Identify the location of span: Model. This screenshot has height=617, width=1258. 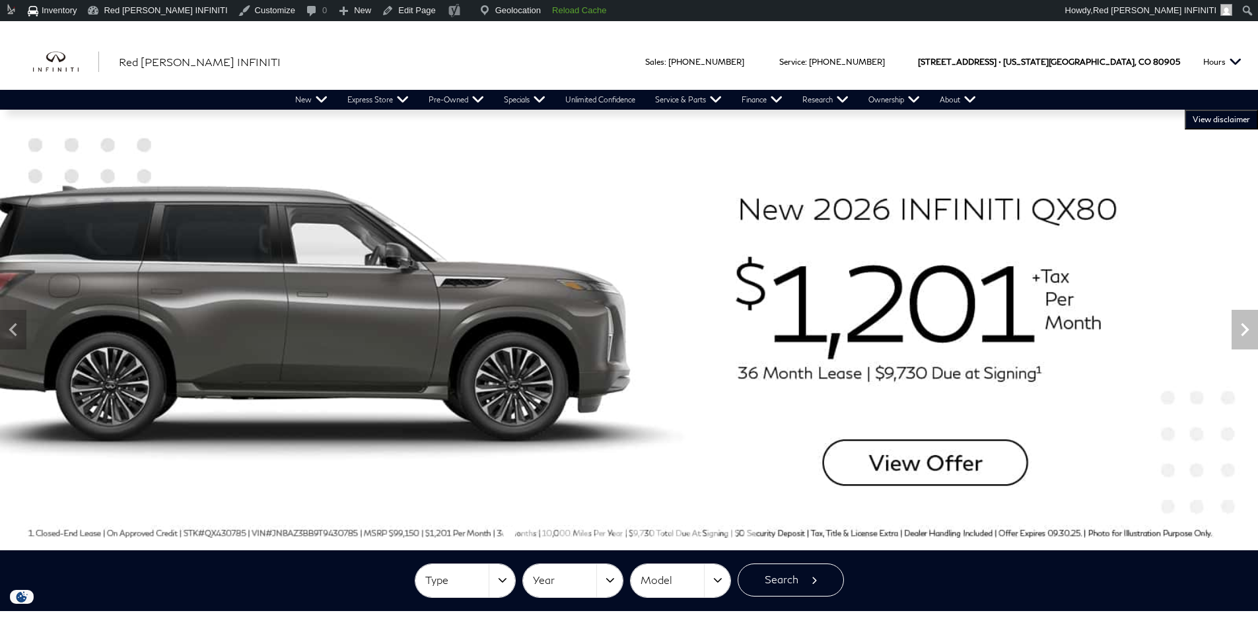
(672, 580).